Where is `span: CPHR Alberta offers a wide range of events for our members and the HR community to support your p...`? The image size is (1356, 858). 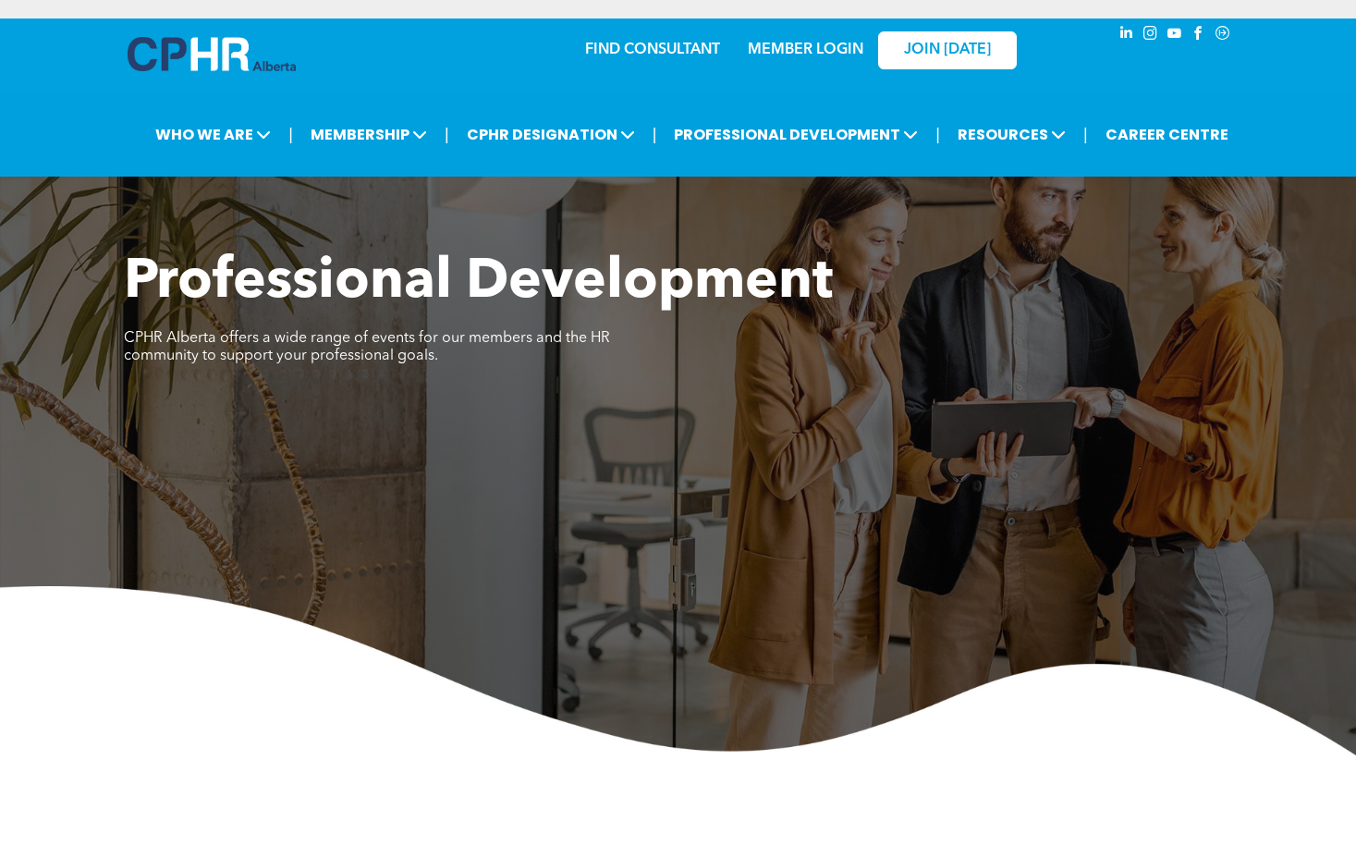 span: CPHR Alberta offers a wide range of events for our members and the HR community to support your p... is located at coordinates (367, 347).